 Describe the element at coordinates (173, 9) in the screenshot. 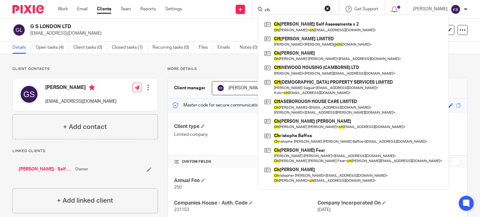

I see `a: Settings` at that location.